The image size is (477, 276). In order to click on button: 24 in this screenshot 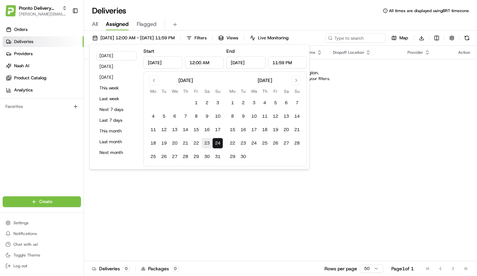, I will do `click(254, 143)`.